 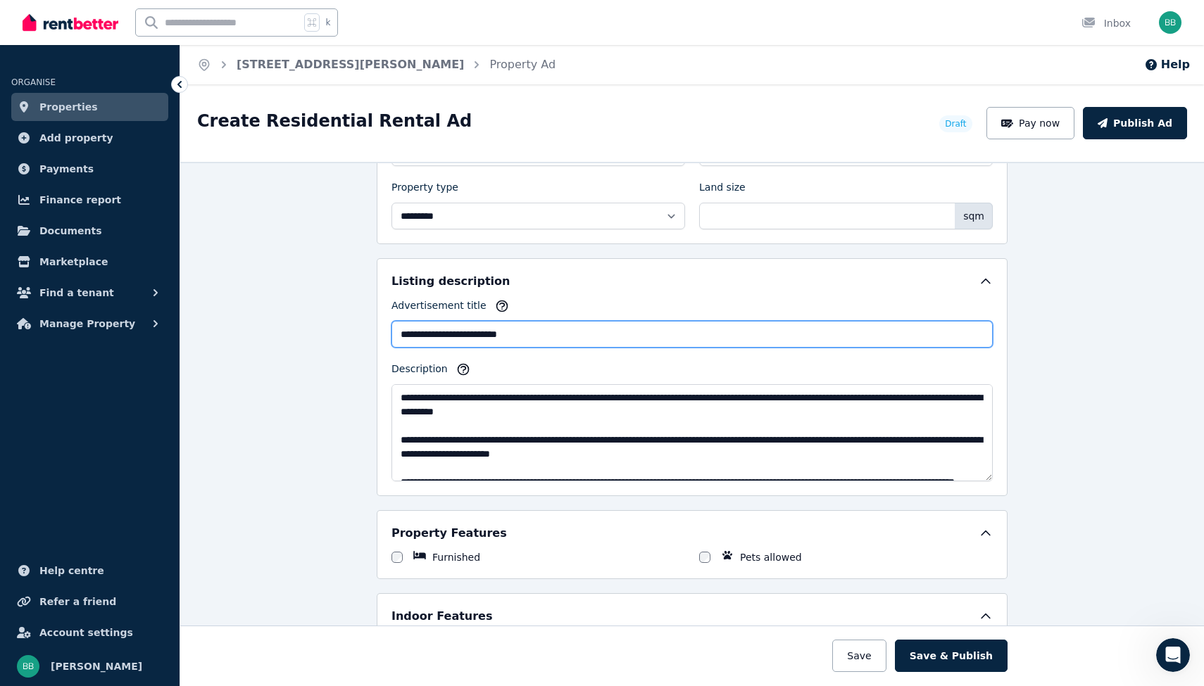 I want to click on span: Refer a friend, so click(x=77, y=602).